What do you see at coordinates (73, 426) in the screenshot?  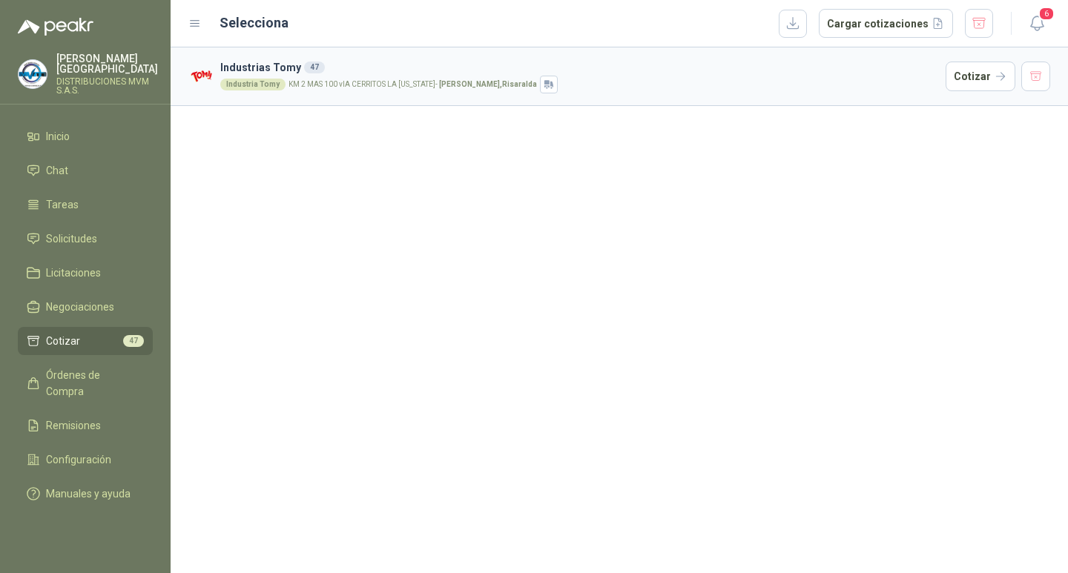 I see `span: Remisiones` at bounding box center [73, 426].